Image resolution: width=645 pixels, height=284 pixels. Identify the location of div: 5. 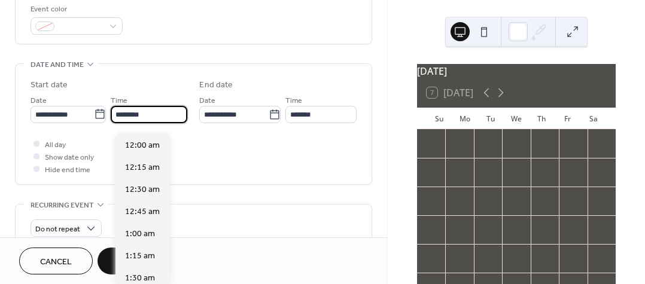
(431, 169).